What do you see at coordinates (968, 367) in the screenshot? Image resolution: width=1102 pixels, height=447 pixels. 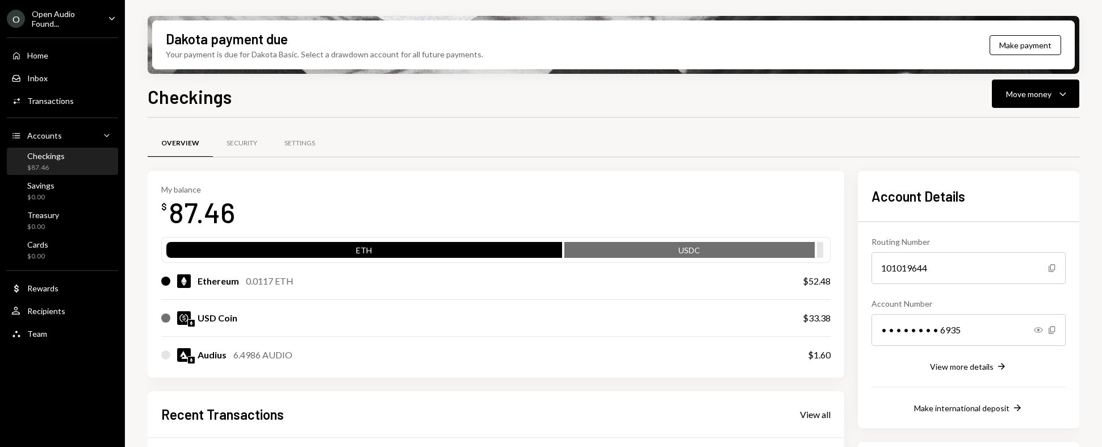 I see `button: View more details` at bounding box center [968, 367].